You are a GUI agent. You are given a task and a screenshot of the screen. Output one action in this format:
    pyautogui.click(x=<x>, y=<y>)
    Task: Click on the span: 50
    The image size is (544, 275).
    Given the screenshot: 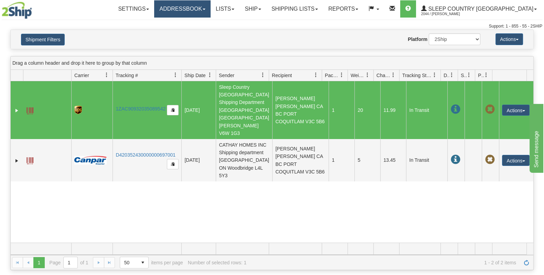 What is the action you would take?
    pyautogui.click(x=129, y=262)
    